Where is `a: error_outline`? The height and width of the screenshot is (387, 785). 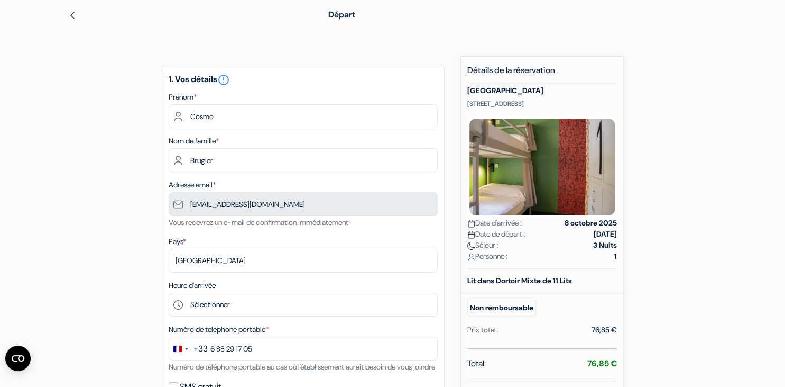
a: error_outline is located at coordinates (224, 79).